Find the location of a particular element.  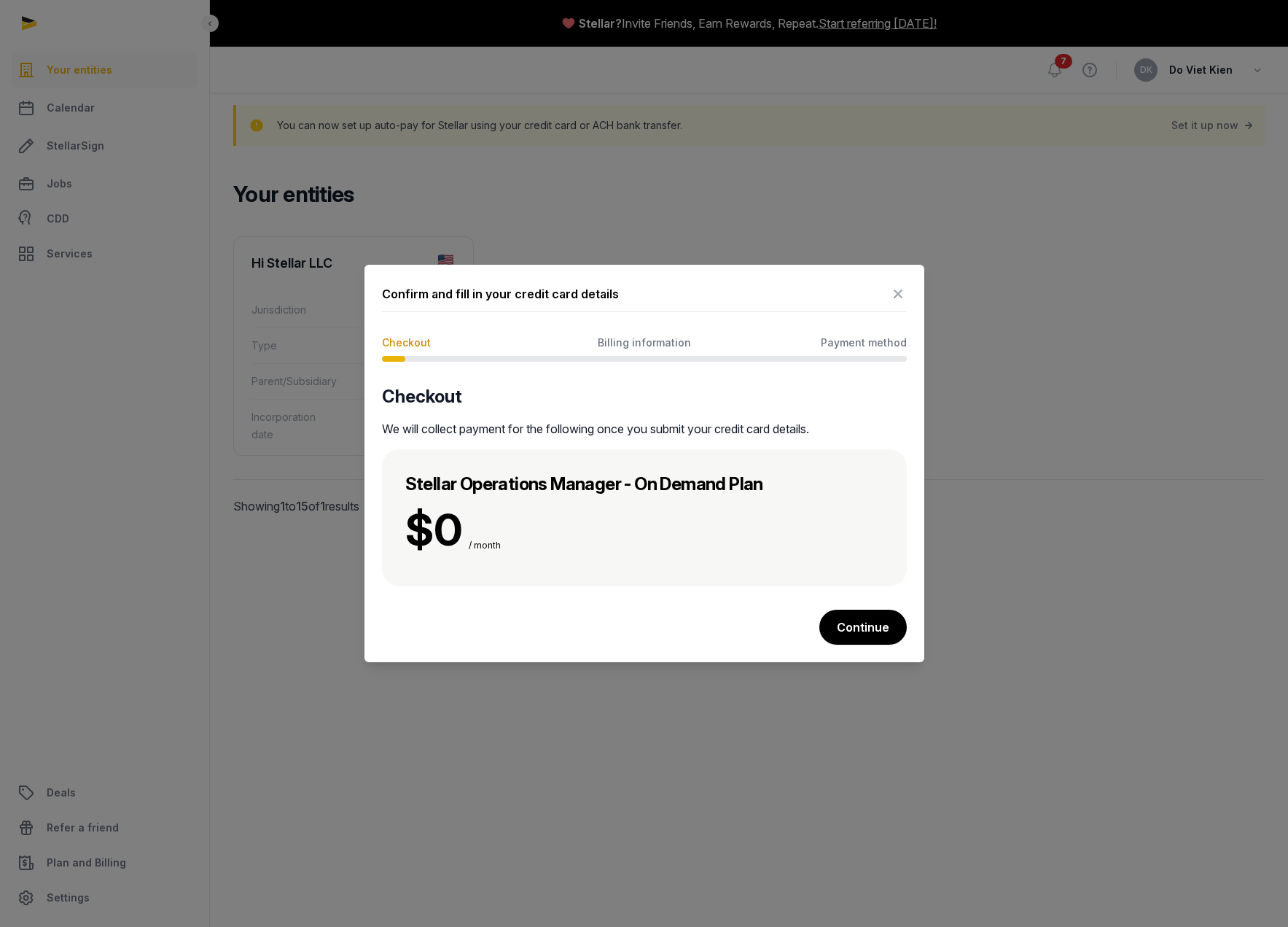

div: Confirm and fill in your credit card details is located at coordinates (500, 294).